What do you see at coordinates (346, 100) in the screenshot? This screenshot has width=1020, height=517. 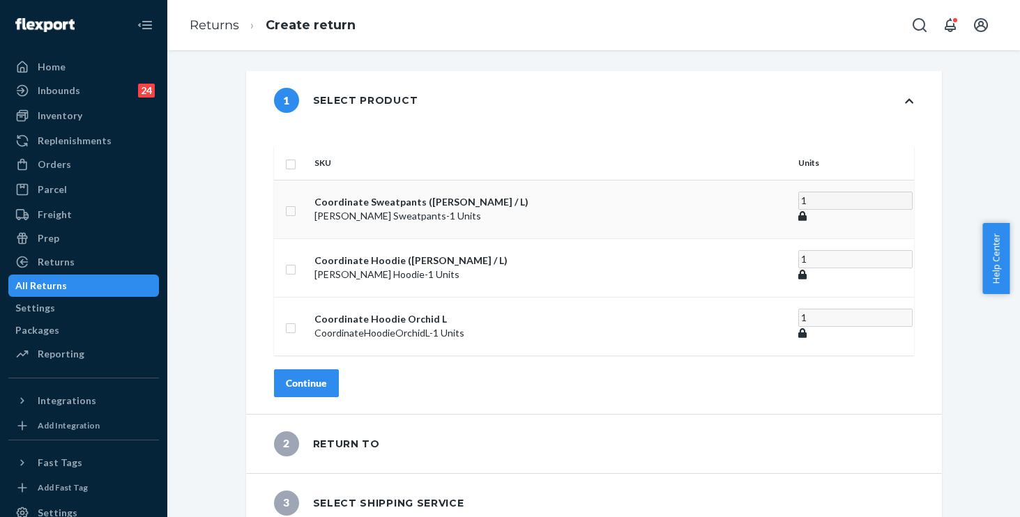 I see `div: Select product` at bounding box center [346, 100].